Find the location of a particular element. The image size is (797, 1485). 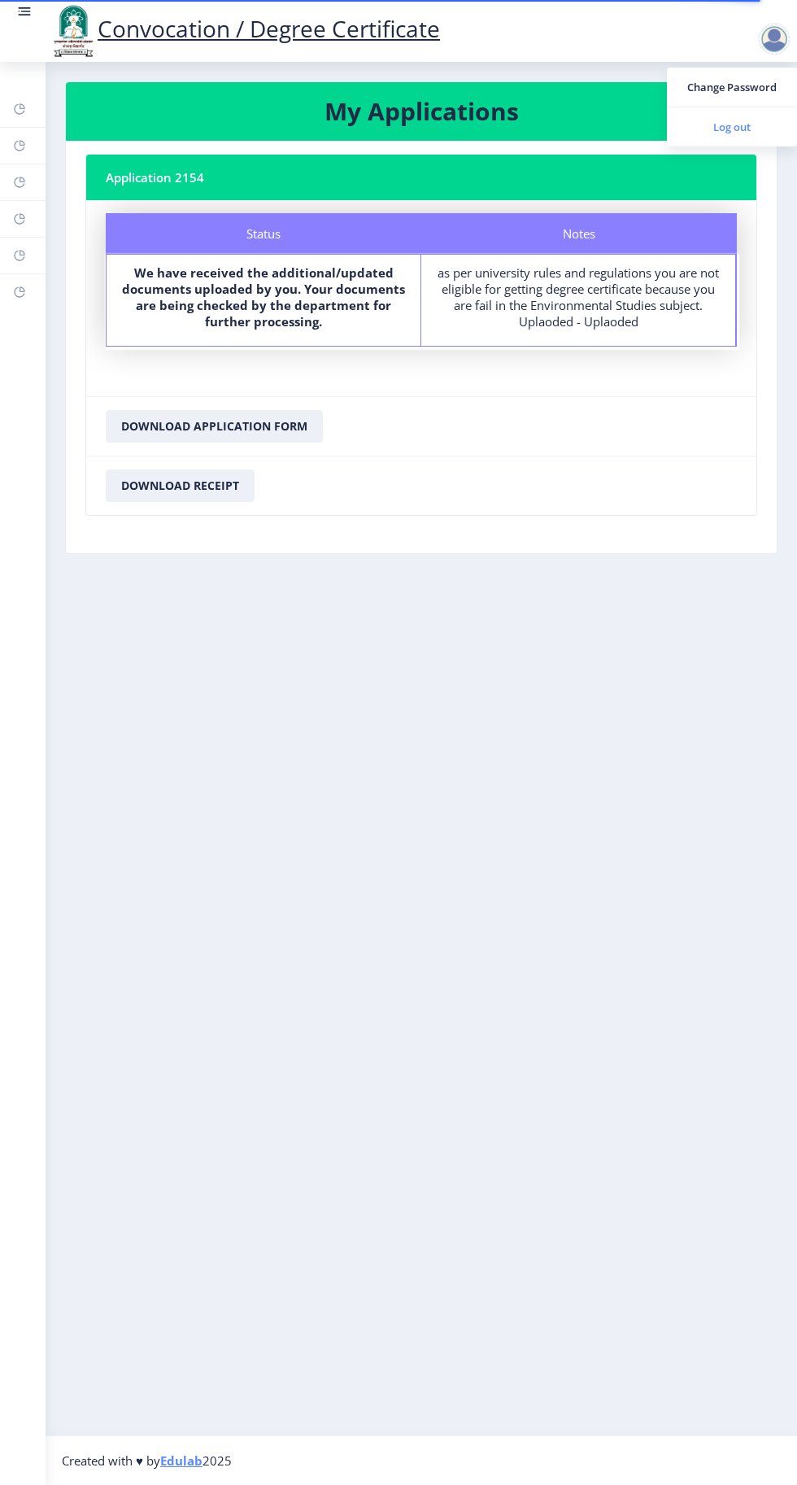

a: Change Password is located at coordinates (732, 87).